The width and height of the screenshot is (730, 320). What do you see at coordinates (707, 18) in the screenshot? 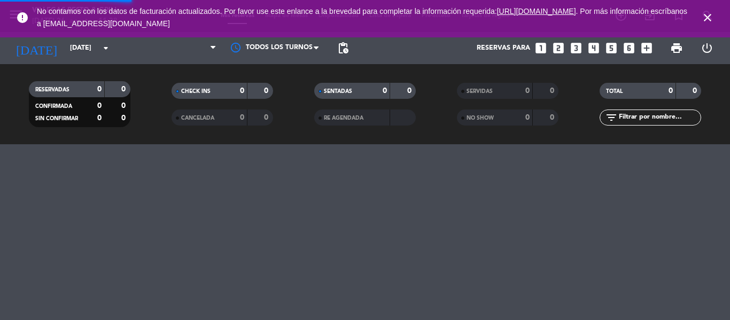
I see `i: close` at bounding box center [707, 18].